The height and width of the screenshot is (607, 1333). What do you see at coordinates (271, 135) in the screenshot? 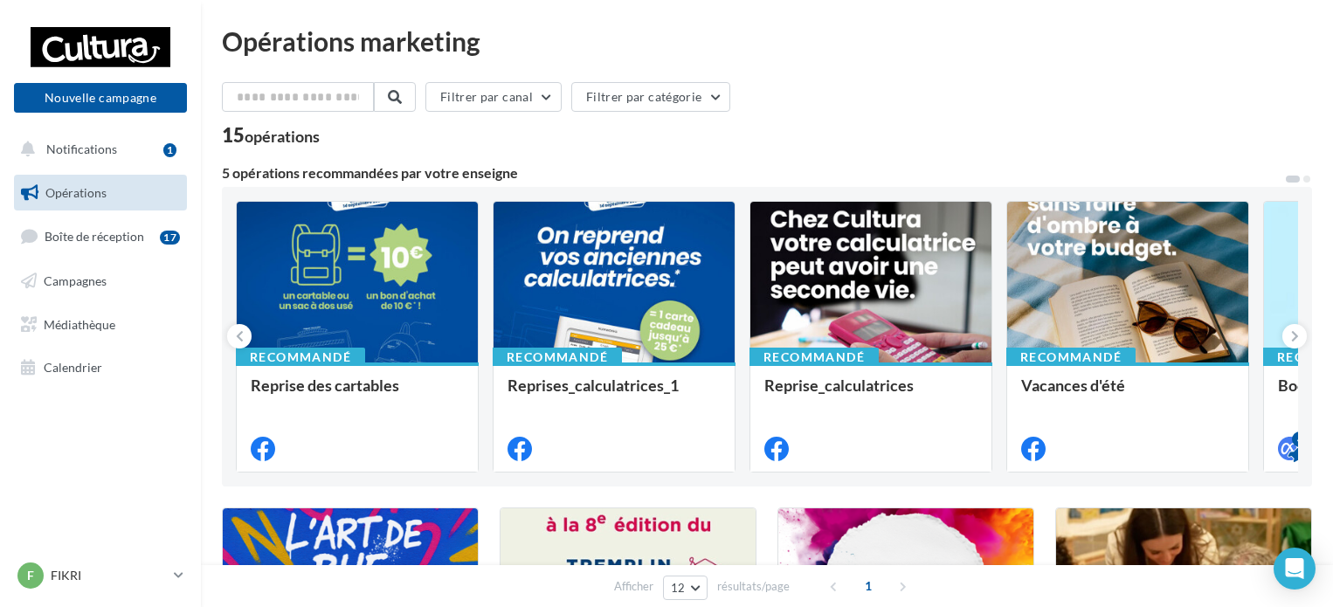
I see `div: 15` at bounding box center [271, 135].